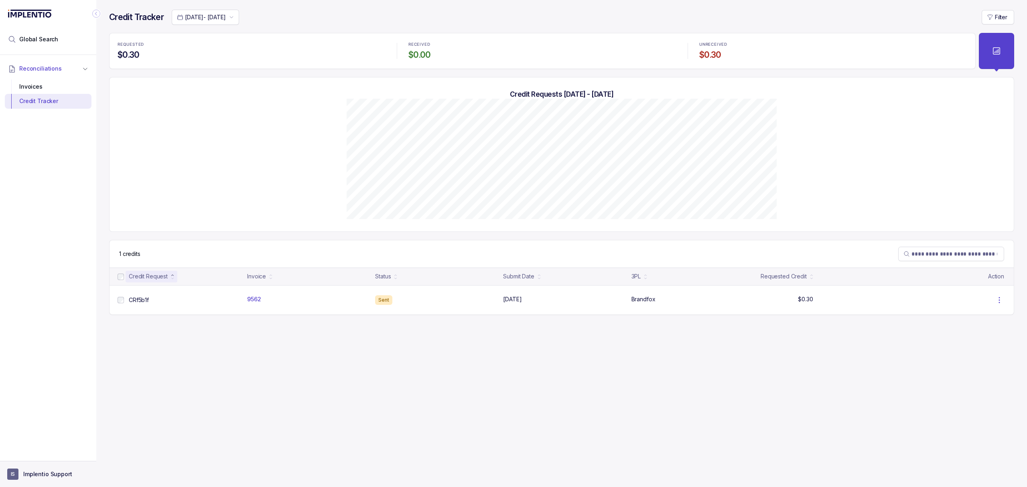 This screenshot has width=1027, height=487. Describe the element at coordinates (542, 55) in the screenshot. I see `h4: $0.00` at that location.